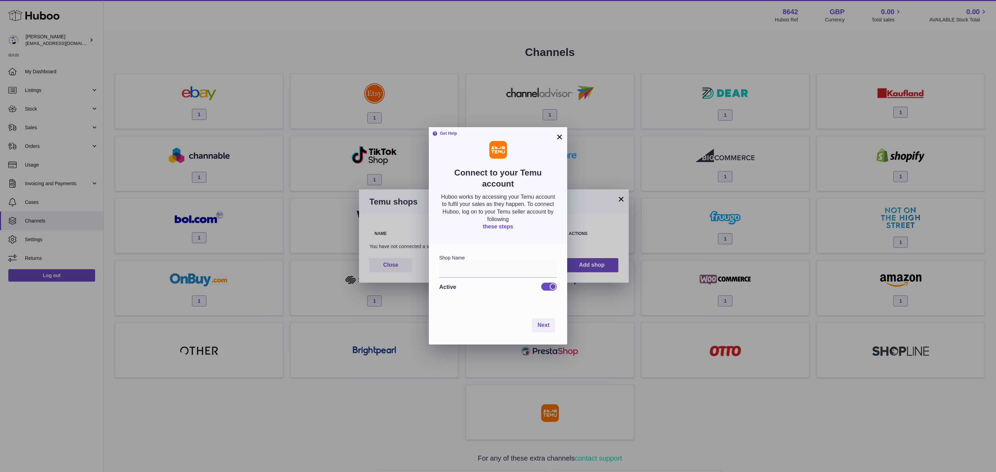 The image size is (996, 472). What do you see at coordinates (498, 150) in the screenshot?
I see `img: Temu Logo` at bounding box center [498, 150].